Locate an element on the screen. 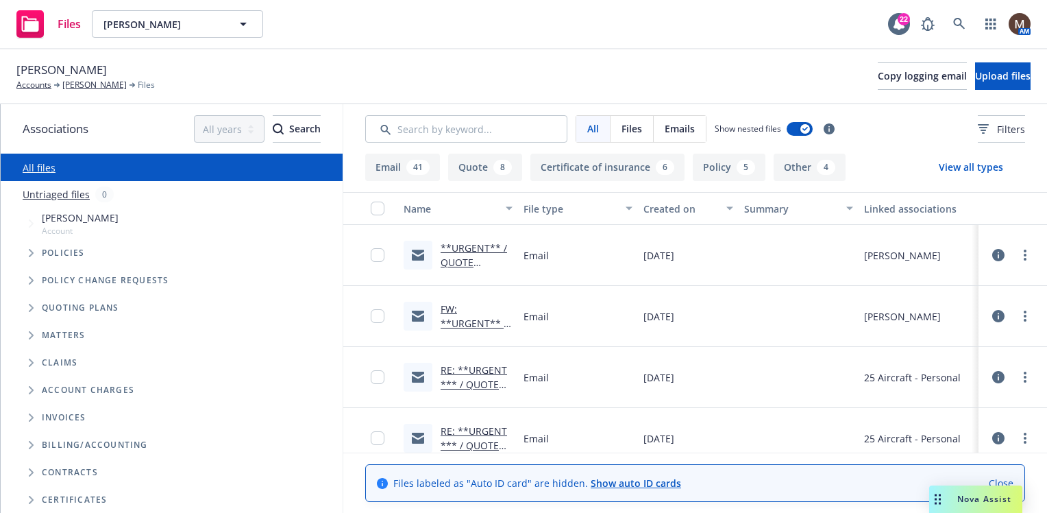  span: Certificates is located at coordinates (74, 500).